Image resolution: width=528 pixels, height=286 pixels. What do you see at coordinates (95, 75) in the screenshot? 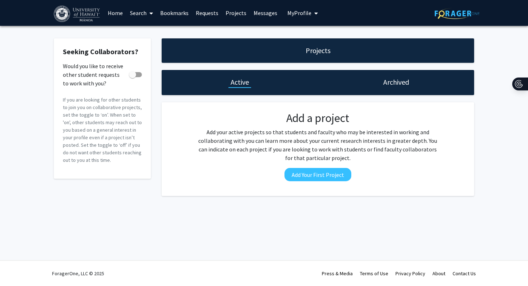
I see `span: Would you like to receive other student requests to work with you?` at bounding box center [95, 75].